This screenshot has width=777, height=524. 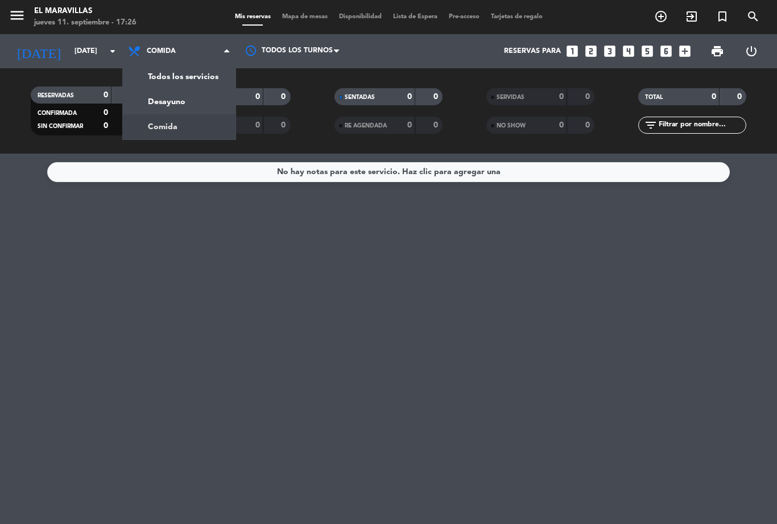 What do you see at coordinates (753, 16) in the screenshot?
I see `i: search` at bounding box center [753, 16].